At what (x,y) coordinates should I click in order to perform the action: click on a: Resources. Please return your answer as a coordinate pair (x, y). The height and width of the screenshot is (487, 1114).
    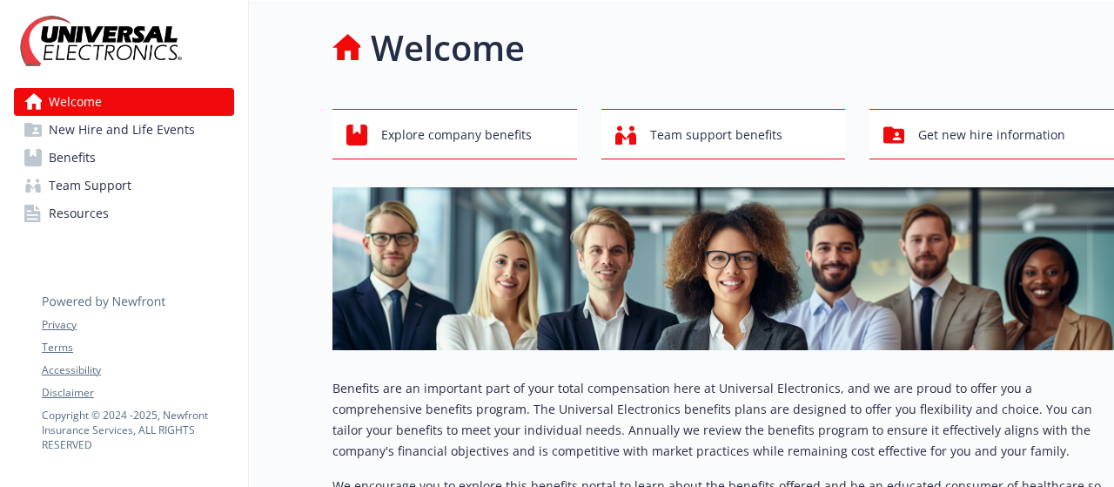
    Looking at the image, I should click on (124, 213).